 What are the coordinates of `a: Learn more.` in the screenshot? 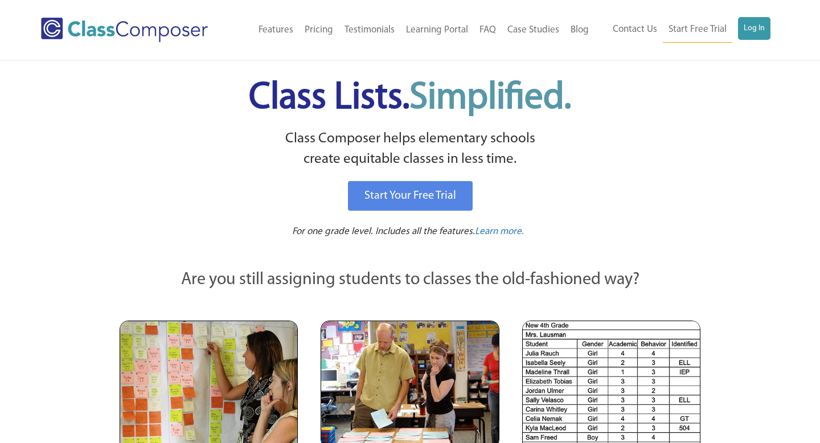 It's located at (499, 232).